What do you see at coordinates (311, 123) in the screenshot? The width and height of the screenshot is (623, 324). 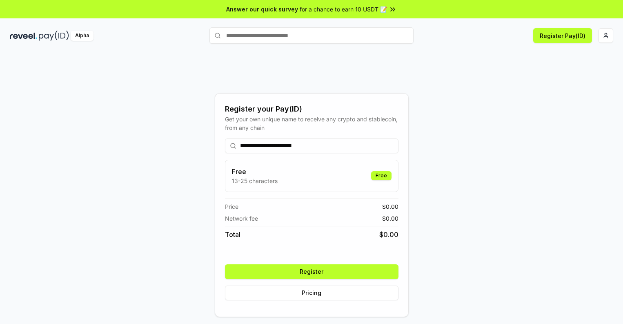 I see `div: Get your own unique name to receive any crypto and stablecoin, from any chain` at bounding box center [311, 123].